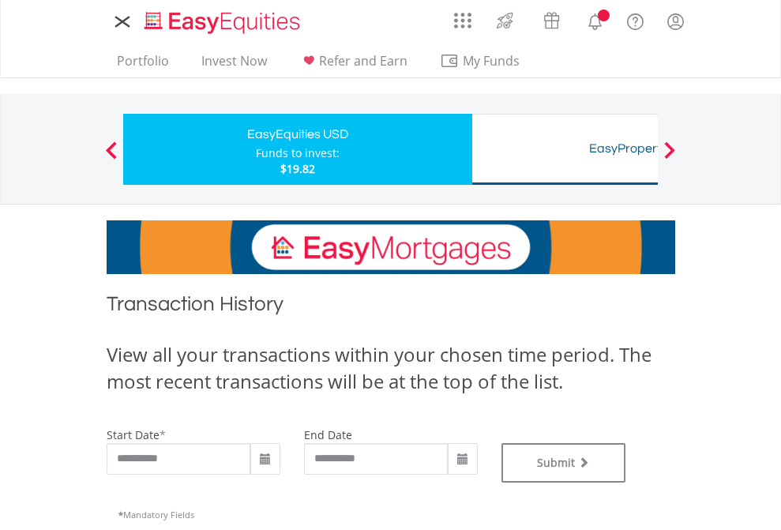 This screenshot has width=781, height=530. I want to click on a: AppsGrid, so click(463, 17).